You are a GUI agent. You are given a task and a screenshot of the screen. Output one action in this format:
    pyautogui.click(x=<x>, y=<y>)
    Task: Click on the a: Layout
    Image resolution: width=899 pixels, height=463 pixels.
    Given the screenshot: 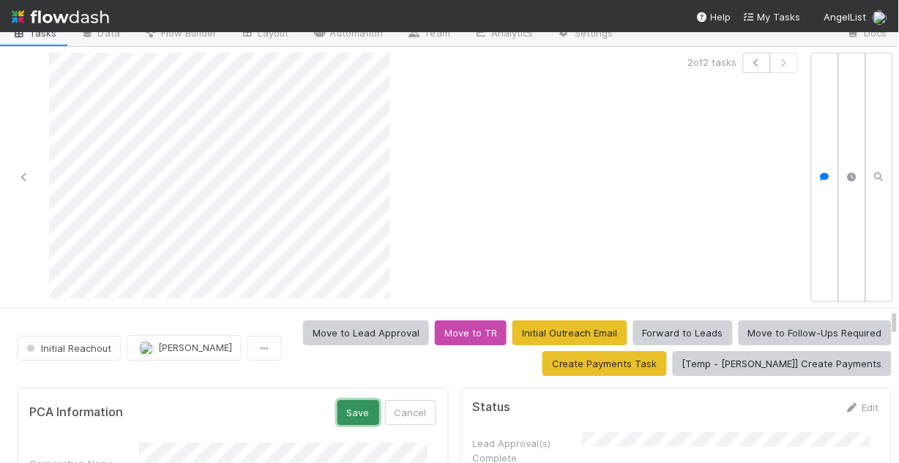 What is the action you would take?
    pyautogui.click(x=264, y=34)
    